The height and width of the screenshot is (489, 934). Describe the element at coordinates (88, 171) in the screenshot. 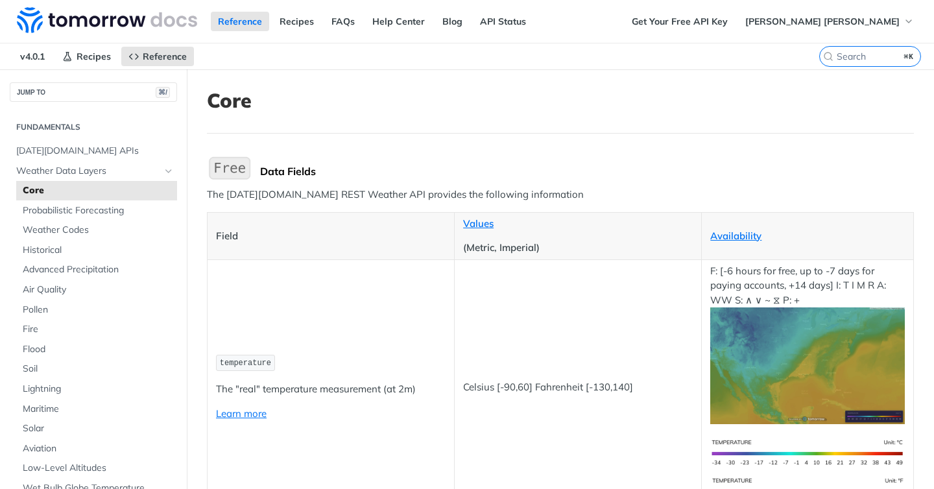

I see `span: Weather Data Layers` at that location.